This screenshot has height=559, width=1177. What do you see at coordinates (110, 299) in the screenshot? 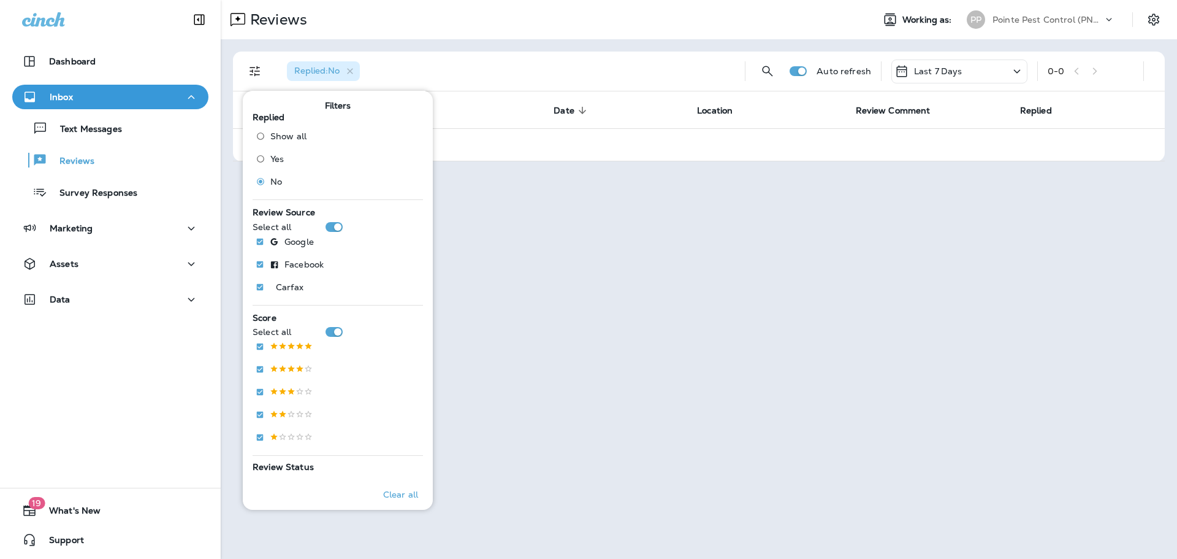
I see `button: Data` at bounding box center [110, 299].